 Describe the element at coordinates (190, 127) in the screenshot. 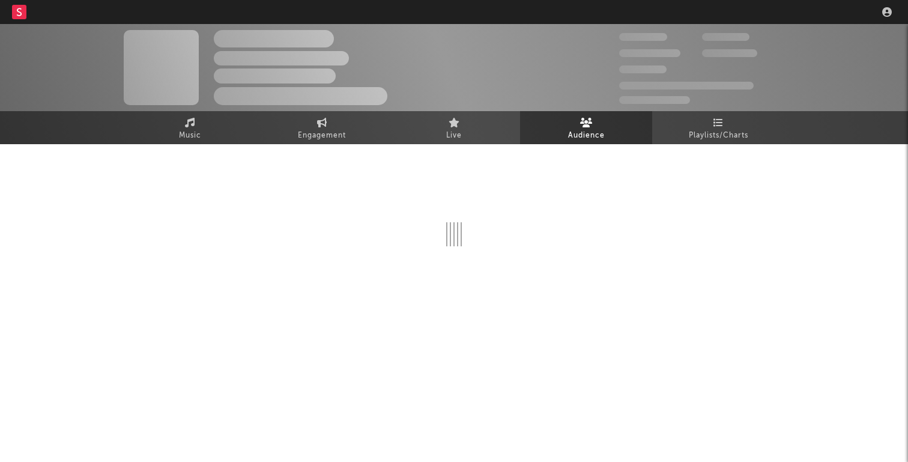

I see `a: Music` at that location.